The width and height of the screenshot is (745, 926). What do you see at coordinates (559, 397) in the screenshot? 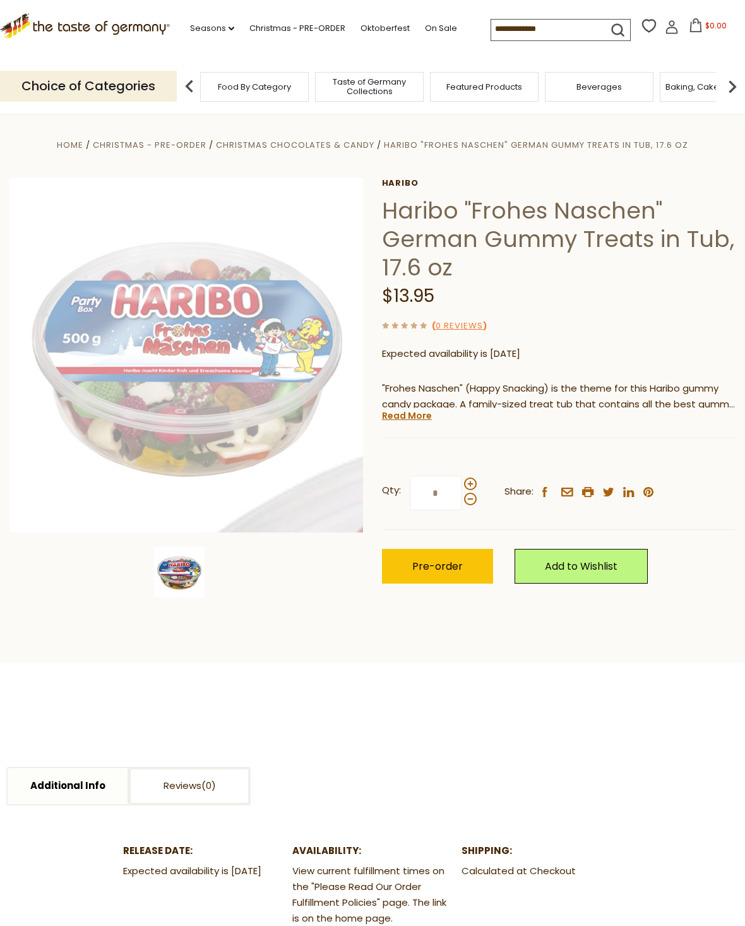
I see `p: "Frohes Naschen" (Happy Snacking) is the theme for this Haribo gummy candy package. A family-size...` at bounding box center [559, 397].